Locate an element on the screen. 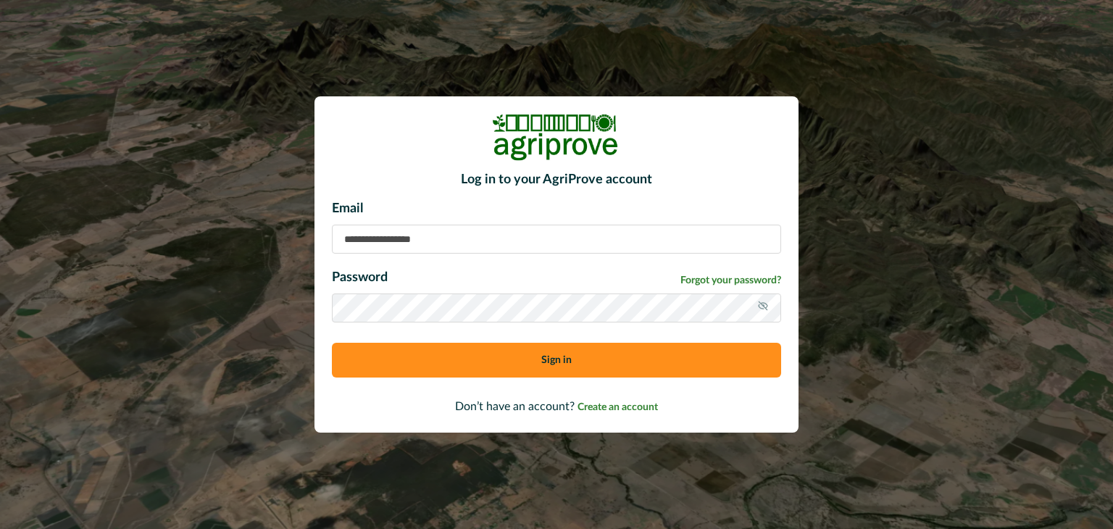 The height and width of the screenshot is (529, 1113). h2: Log in to your AgriProve account is located at coordinates (557, 180).